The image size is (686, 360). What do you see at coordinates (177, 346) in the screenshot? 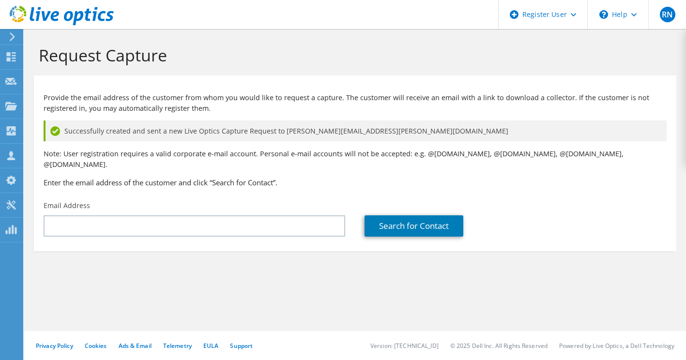
I see `a: Telemetry` at bounding box center [177, 346].